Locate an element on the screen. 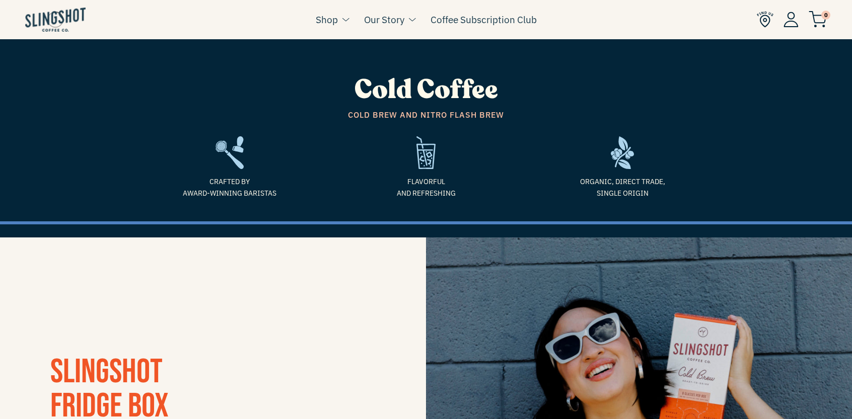 The image size is (852, 419). img: Find Us is located at coordinates (765, 19).